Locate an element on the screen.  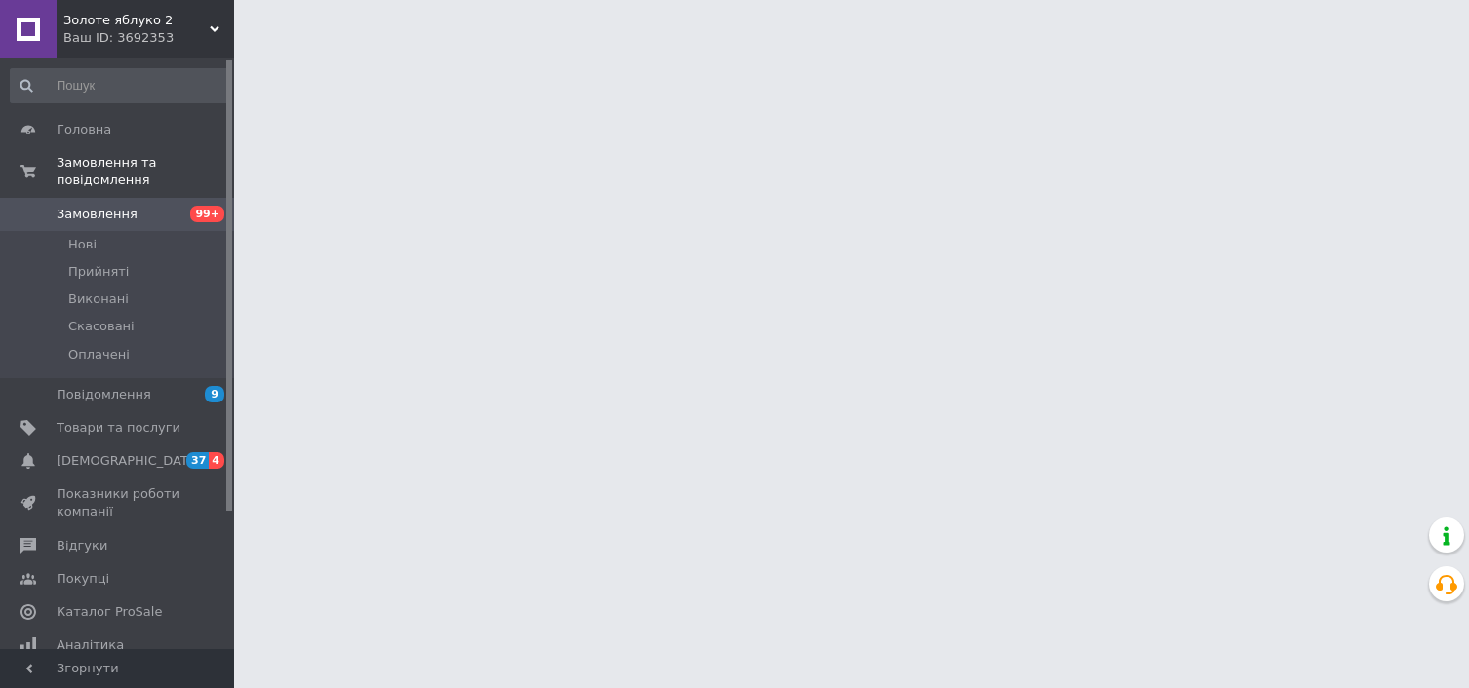
span: Аналітика is located at coordinates (90, 646).